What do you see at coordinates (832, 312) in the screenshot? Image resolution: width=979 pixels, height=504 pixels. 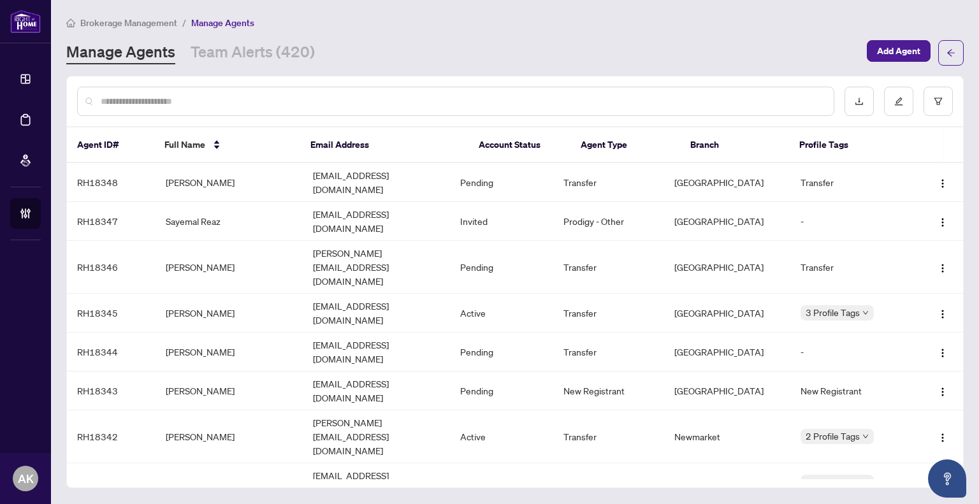 I see `span: 3 Profile Tags` at bounding box center [832, 312].